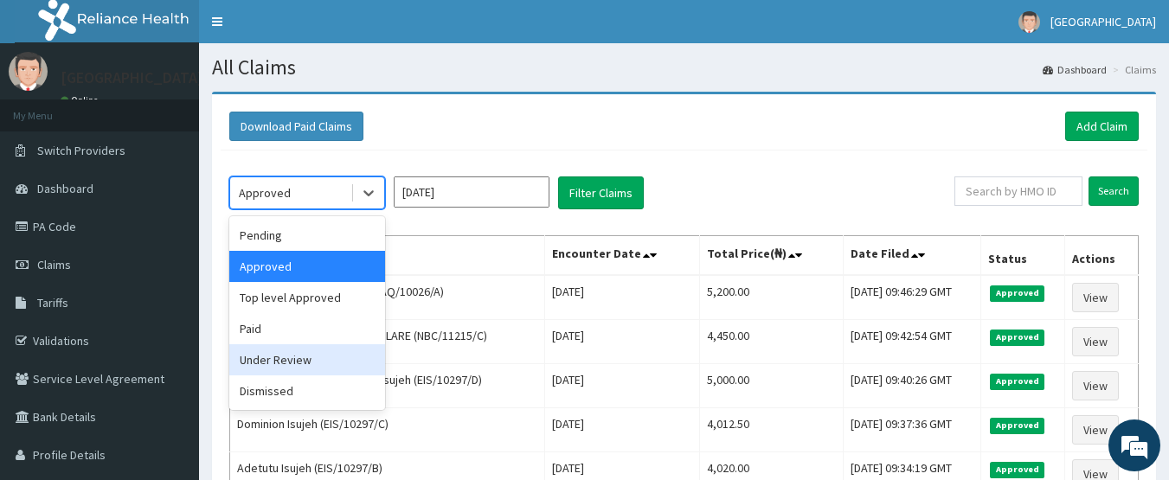 The height and width of the screenshot is (480, 1169). Describe the element at coordinates (772, 386) in the screenshot. I see `td: 5,000.00` at that location.